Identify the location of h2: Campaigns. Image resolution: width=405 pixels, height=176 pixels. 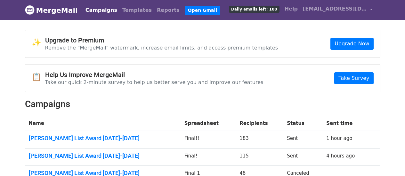
(203, 104).